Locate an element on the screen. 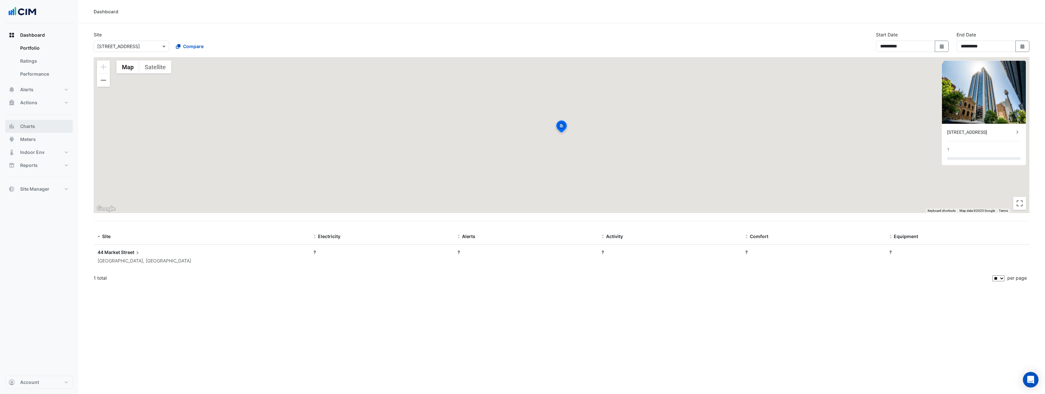 The height and width of the screenshot is (394, 1045). a: Open this area in Google Maps (opens a new window) is located at coordinates (106, 209).